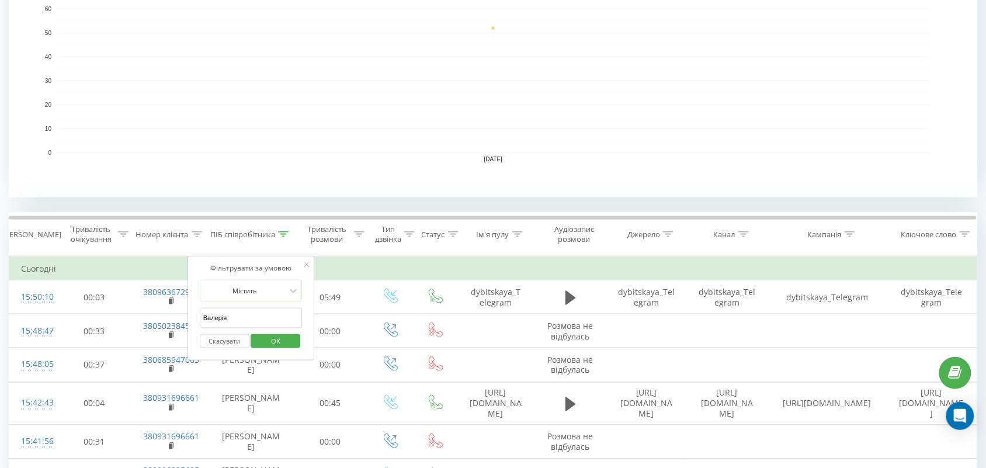 This screenshot has width=986, height=468. Describe the element at coordinates (644, 234) in the screenshot. I see `div: Джерело` at that location.